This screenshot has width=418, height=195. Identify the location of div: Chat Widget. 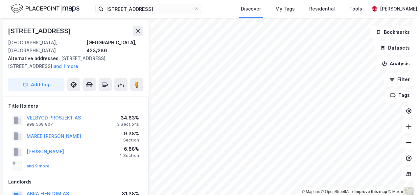
(401, 179).